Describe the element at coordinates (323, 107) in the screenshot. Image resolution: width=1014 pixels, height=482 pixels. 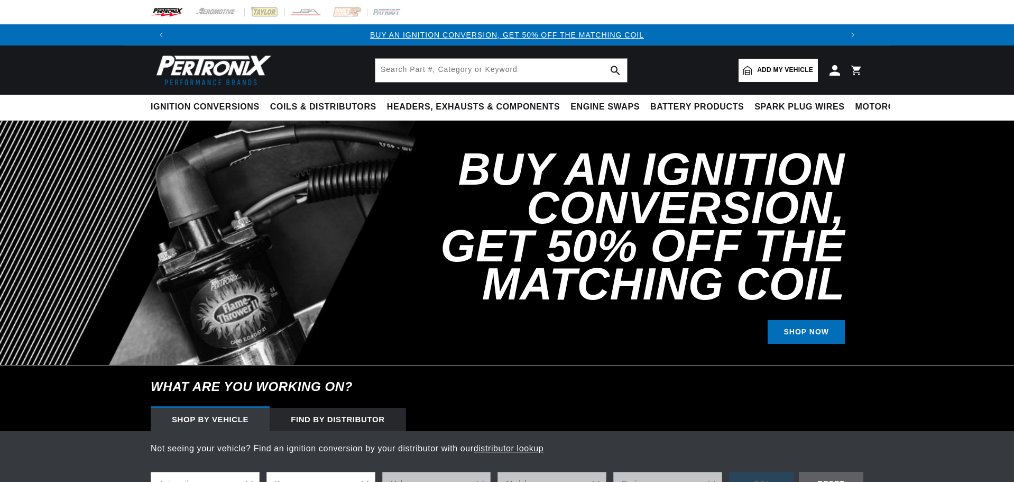
I see `summary: Coils & Distributors` at that location.